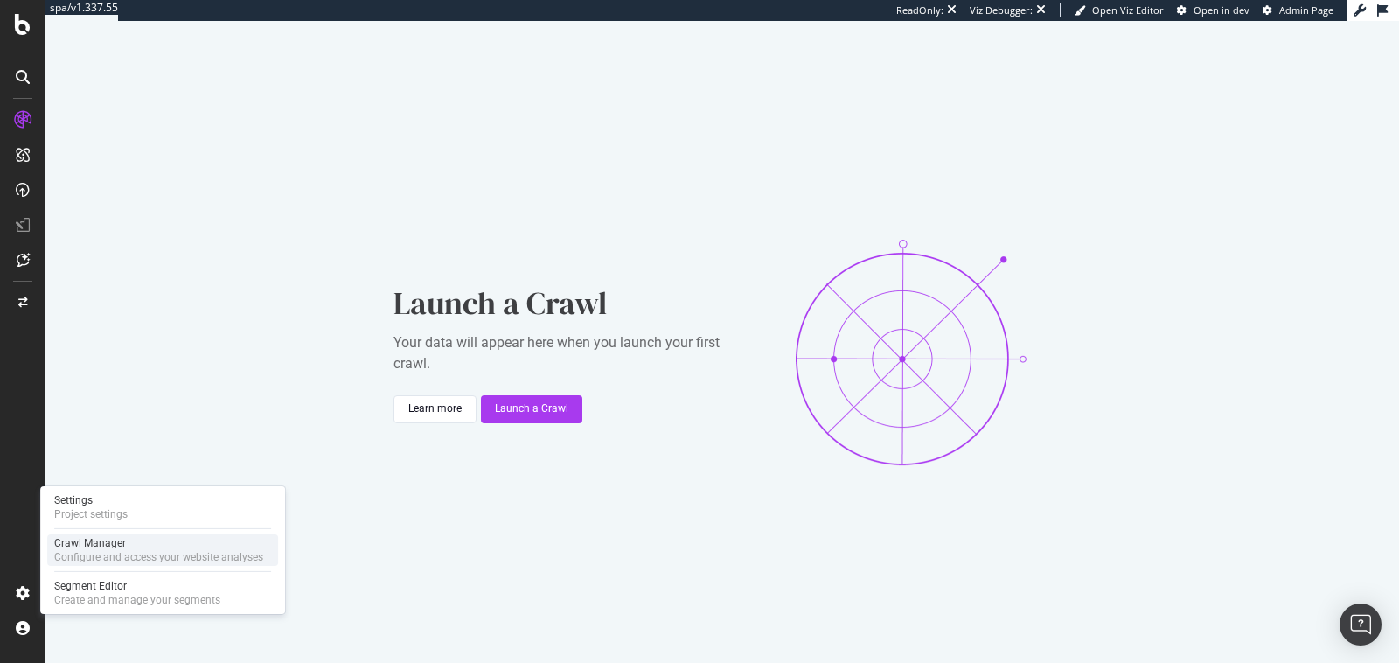 This screenshot has height=663, width=1399. What do you see at coordinates (158, 543) in the screenshot?
I see `div: Crawl Manager` at bounding box center [158, 543].